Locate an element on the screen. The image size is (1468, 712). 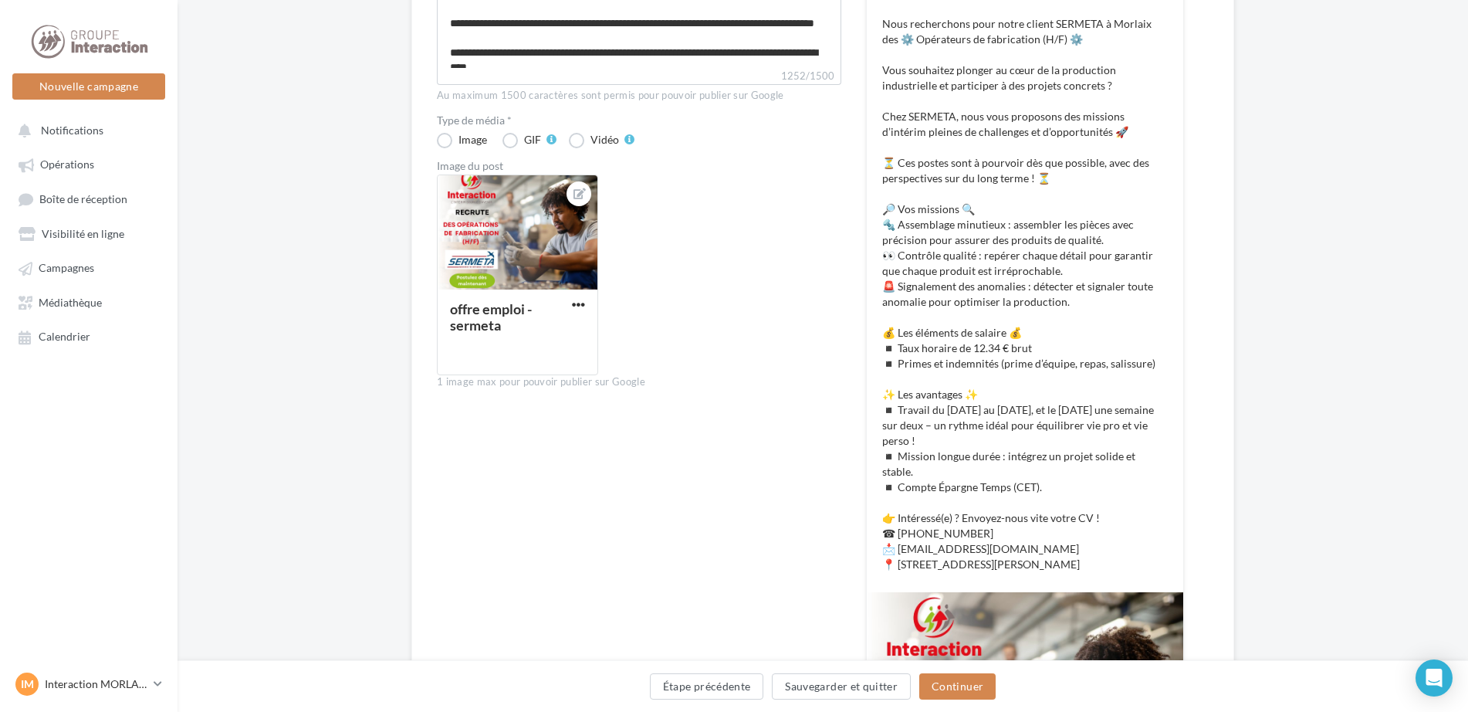
a: IM Interaction MORLAIX is located at coordinates (89, 684).